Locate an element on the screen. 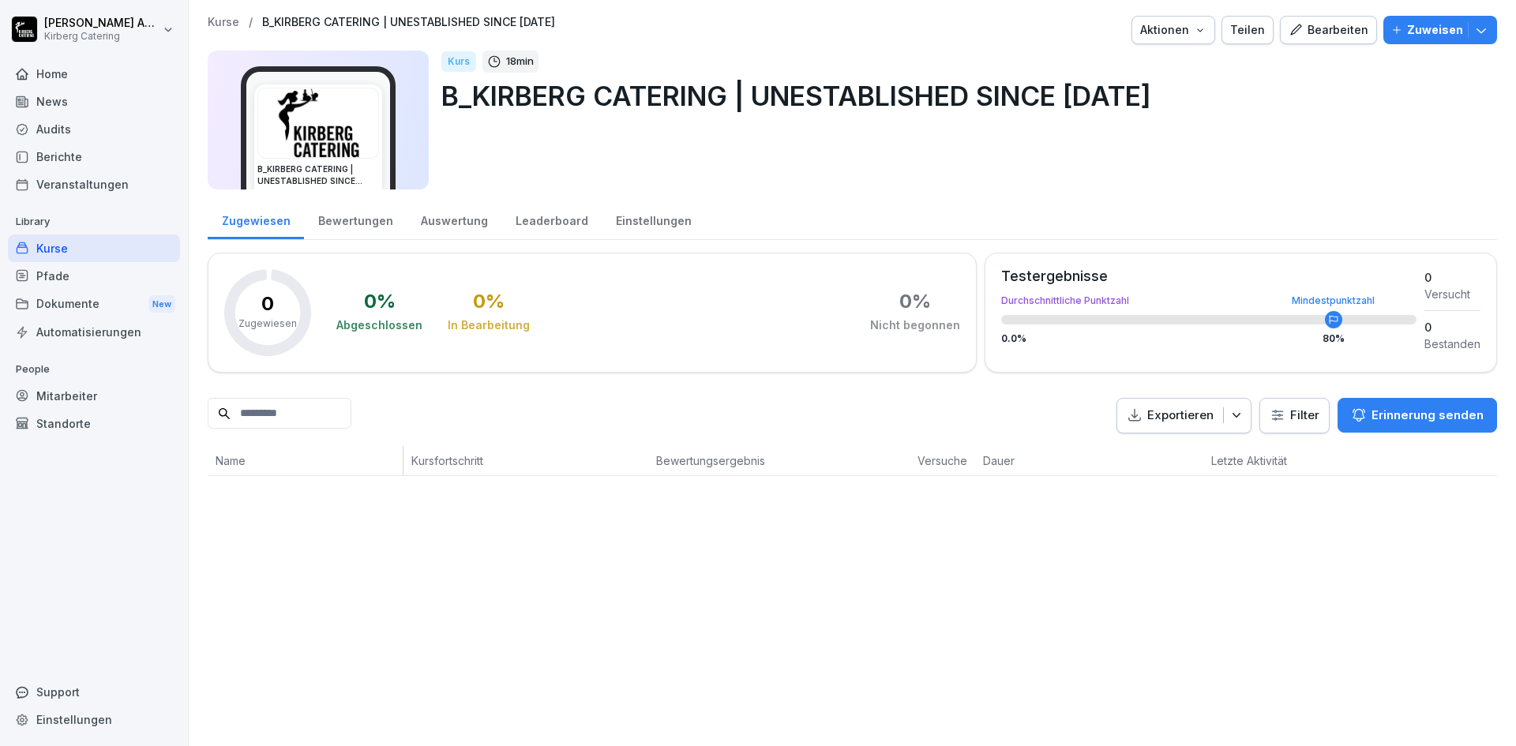 The width and height of the screenshot is (1516, 746). div: Standorte is located at coordinates (94, 423).